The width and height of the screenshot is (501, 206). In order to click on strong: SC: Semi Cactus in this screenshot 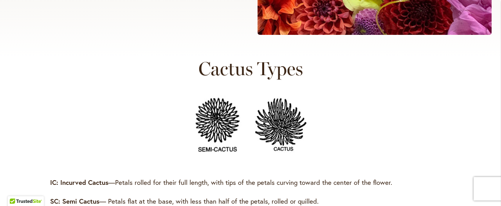, I will do `click(75, 201)`.